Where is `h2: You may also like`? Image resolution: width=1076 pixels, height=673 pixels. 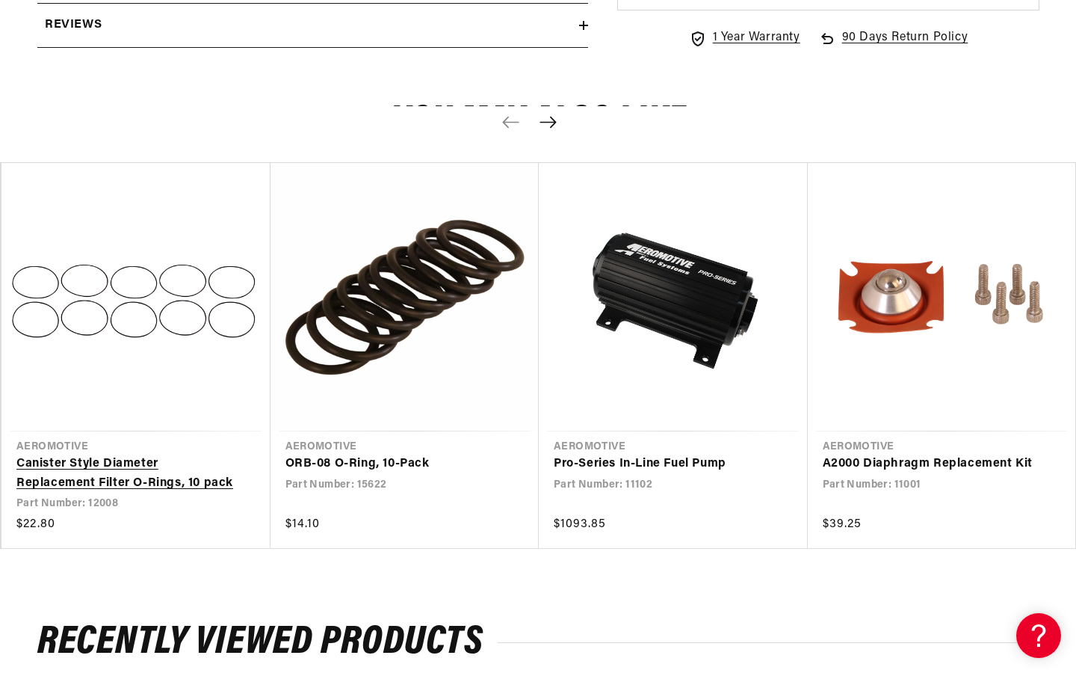 h2: You may also like is located at coordinates (538, 122).